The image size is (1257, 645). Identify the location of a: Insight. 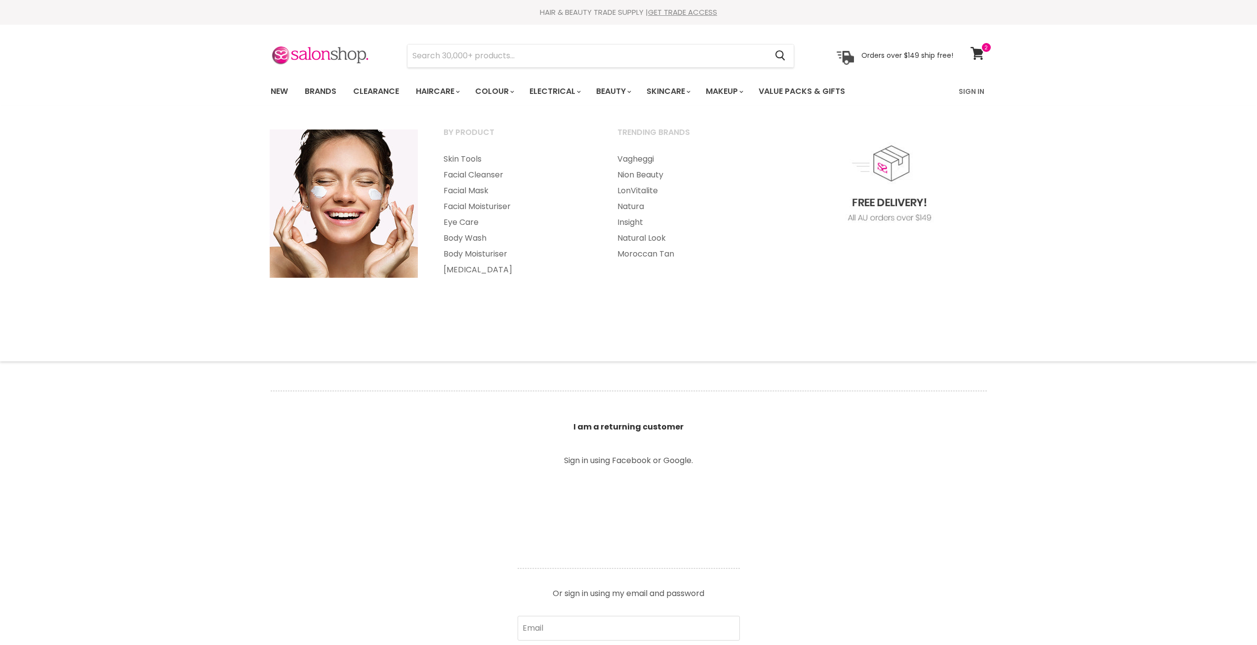
(691, 222).